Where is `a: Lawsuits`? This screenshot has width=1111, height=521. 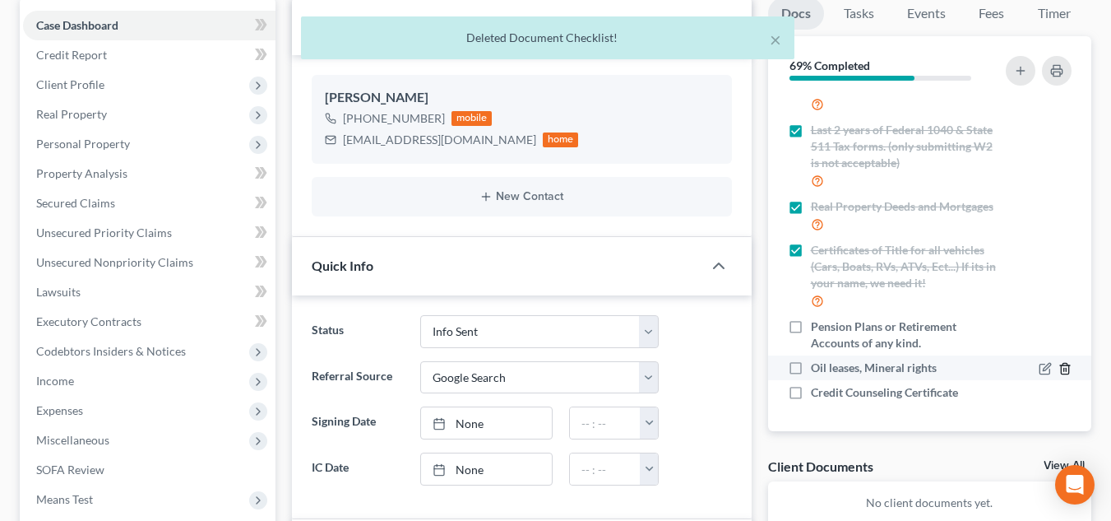
a: Lawsuits is located at coordinates (149, 292).